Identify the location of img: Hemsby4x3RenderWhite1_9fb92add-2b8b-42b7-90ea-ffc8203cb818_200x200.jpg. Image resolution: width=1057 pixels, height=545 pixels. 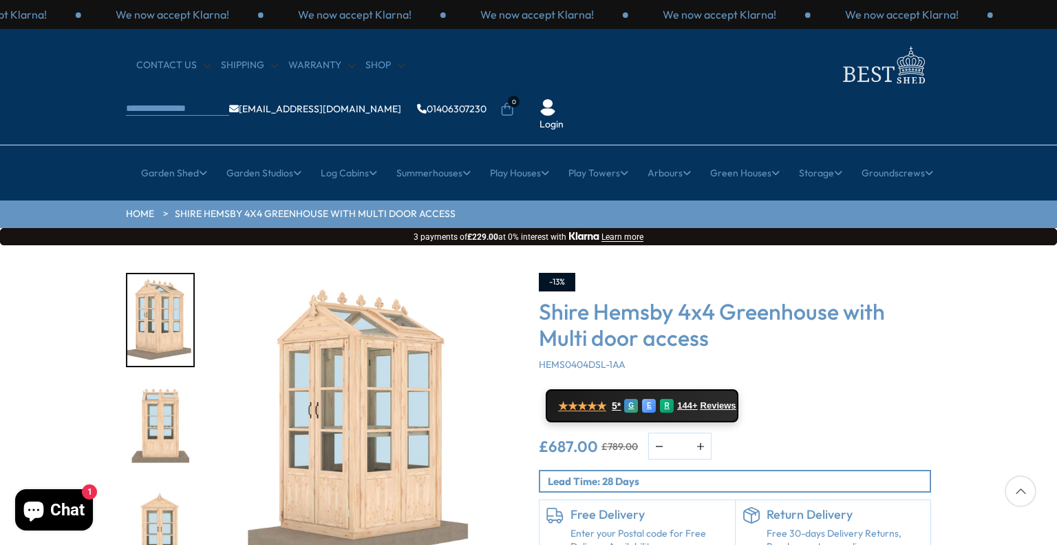
(160, 319).